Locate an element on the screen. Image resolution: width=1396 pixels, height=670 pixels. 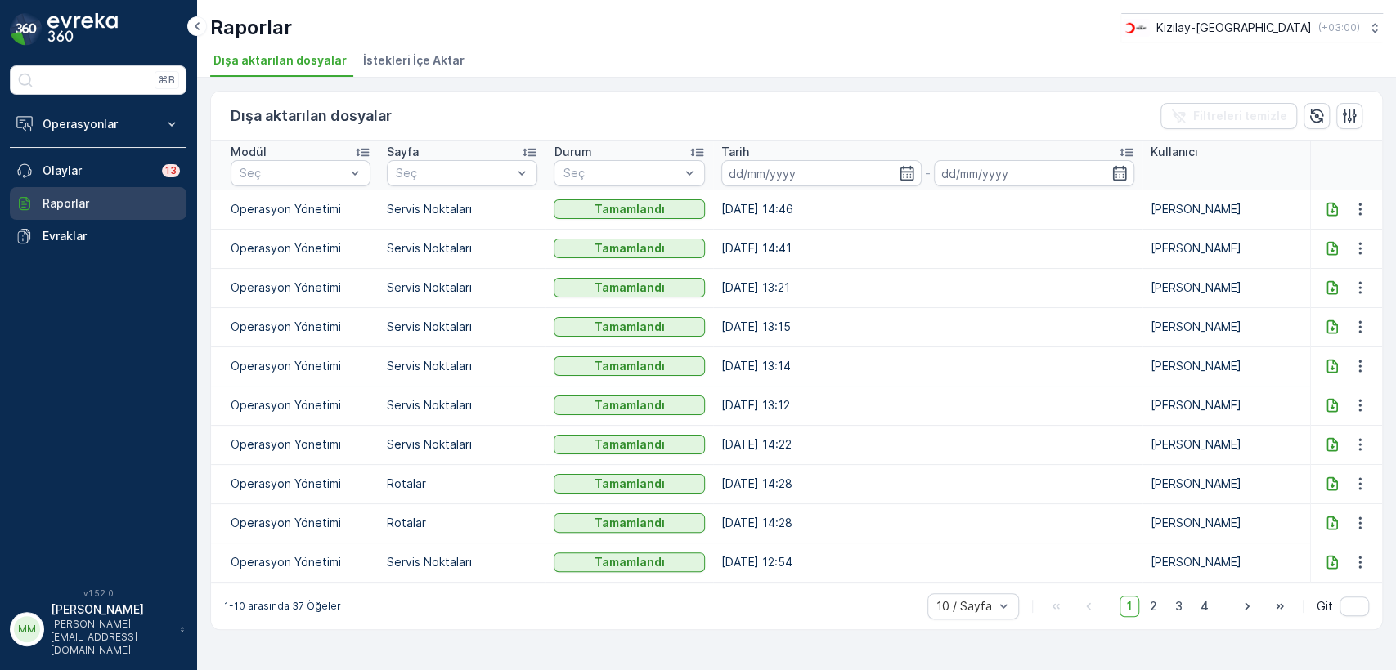
a: Evraklar is located at coordinates (98, 236).